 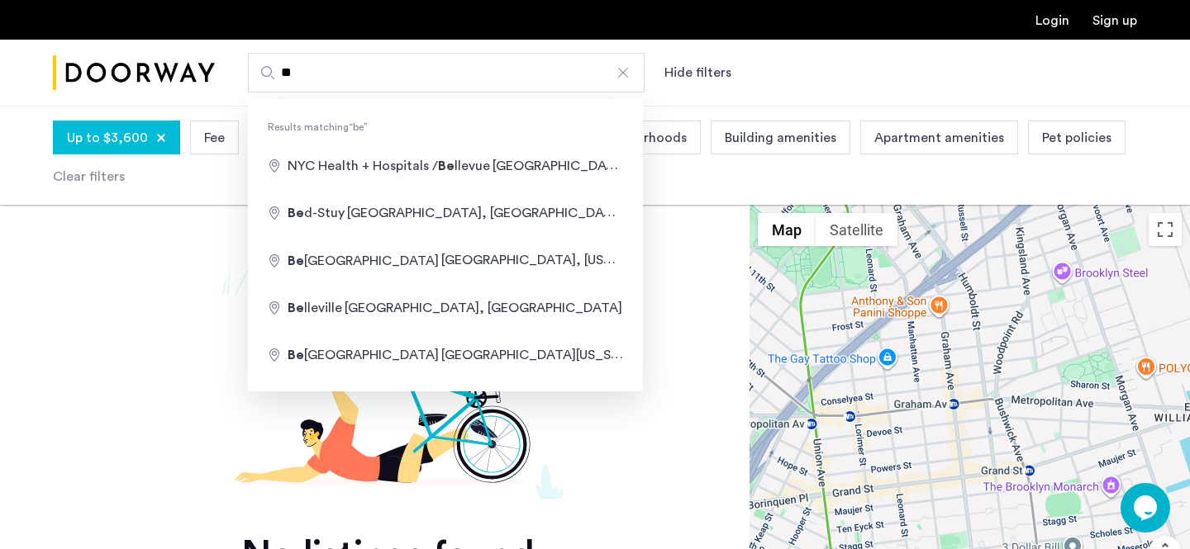 What do you see at coordinates (390, 166) in the screenshot?
I see `span: NYC Health + Hospitals / llevue` at bounding box center [390, 166].